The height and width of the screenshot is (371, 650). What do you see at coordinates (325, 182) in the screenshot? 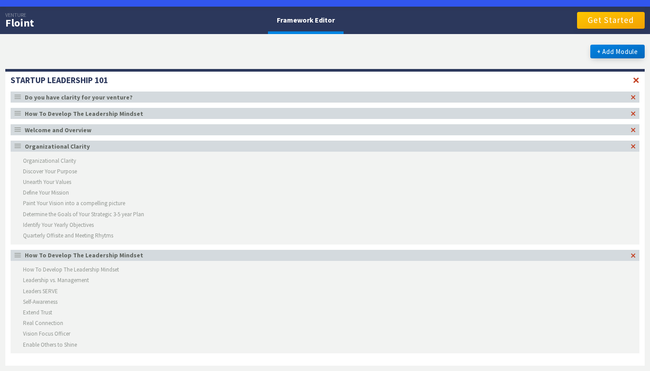
I see `li: Unearth Your Values` at bounding box center [325, 182].